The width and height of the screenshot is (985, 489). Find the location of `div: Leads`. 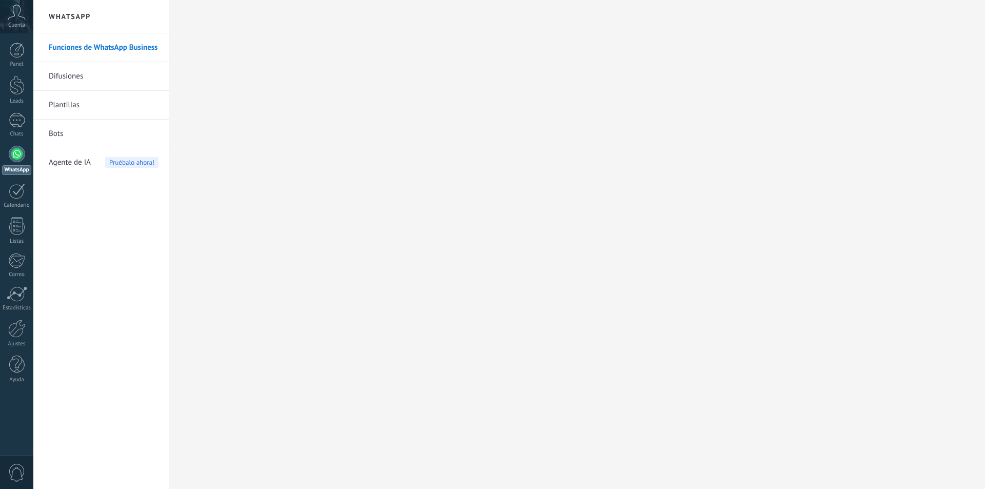

div: Leads is located at coordinates (17, 101).